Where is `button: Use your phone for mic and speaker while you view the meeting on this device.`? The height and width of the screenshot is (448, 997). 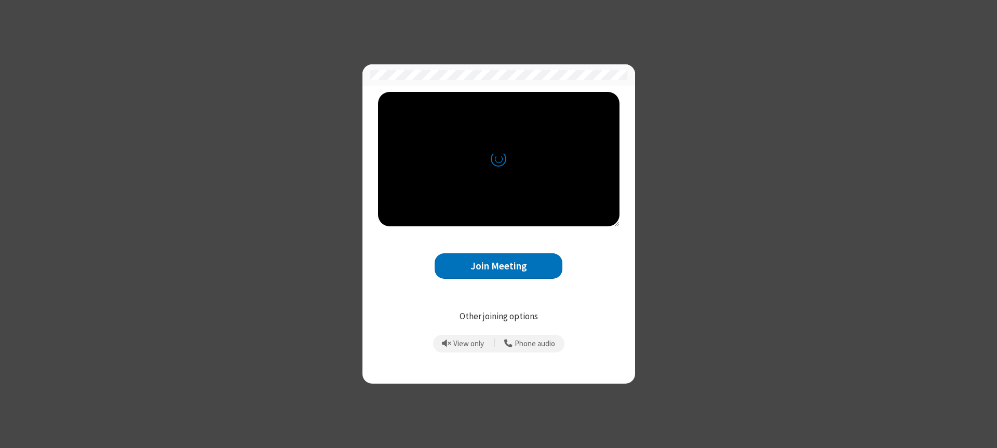 button: Use your phone for mic and speaker while you view the meeting on this device. is located at coordinates (530, 344).